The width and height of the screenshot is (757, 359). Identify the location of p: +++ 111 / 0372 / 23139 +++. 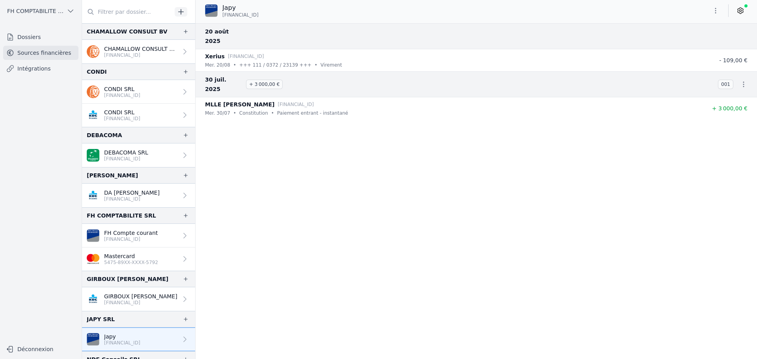
(275, 65).